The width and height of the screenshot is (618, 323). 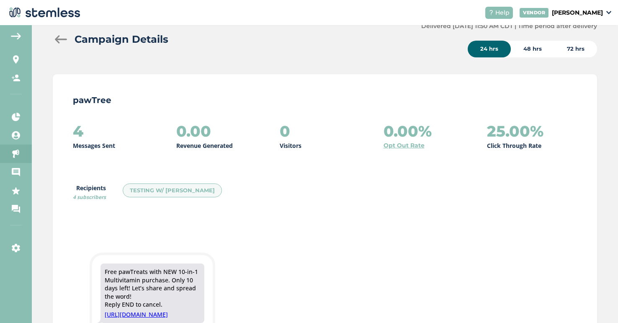 What do you see at coordinates (89, 197) in the screenshot?
I see `span: 4 subscribers` at bounding box center [89, 197].